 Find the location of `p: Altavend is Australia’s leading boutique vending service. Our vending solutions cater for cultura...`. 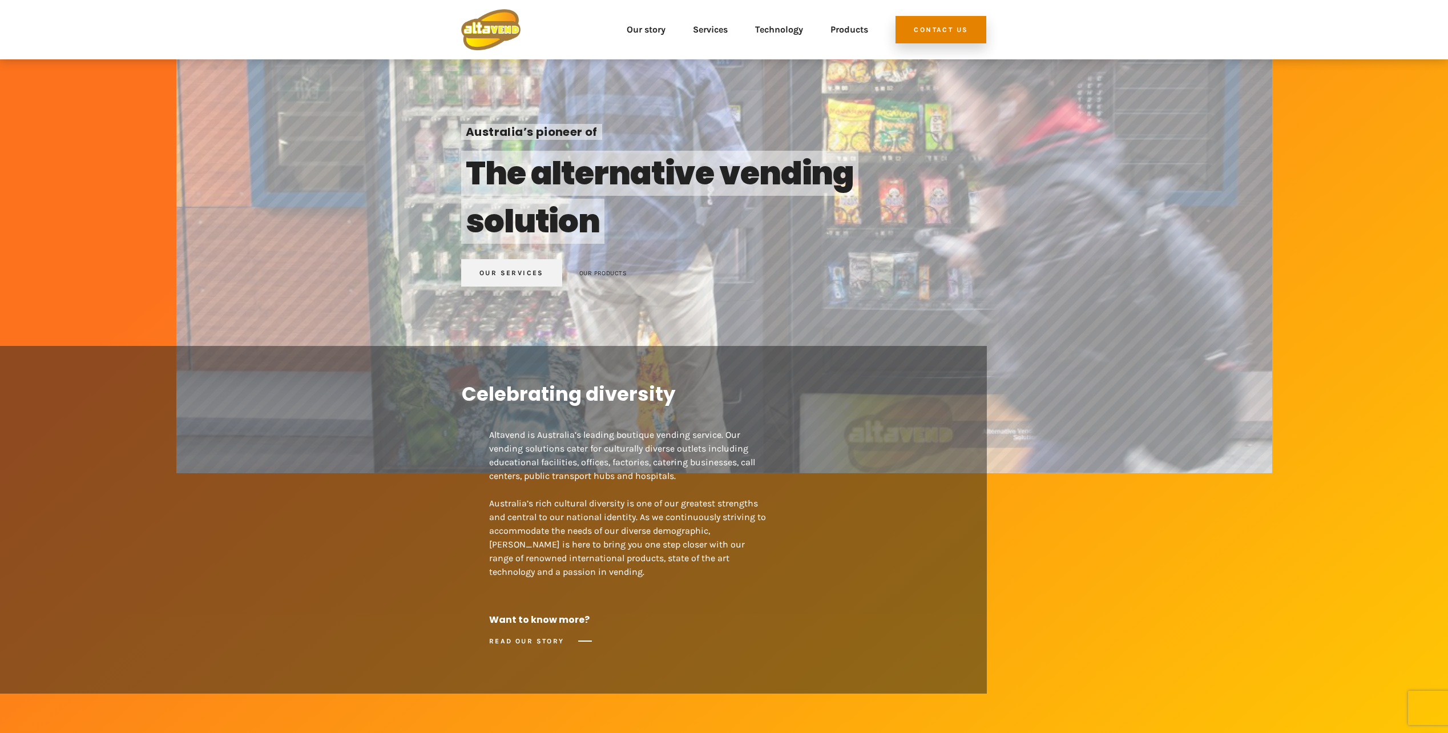

p: Altavend is Australia’s leading boutique vending service. Our vending solutions cater for cultura... is located at coordinates (629, 497).